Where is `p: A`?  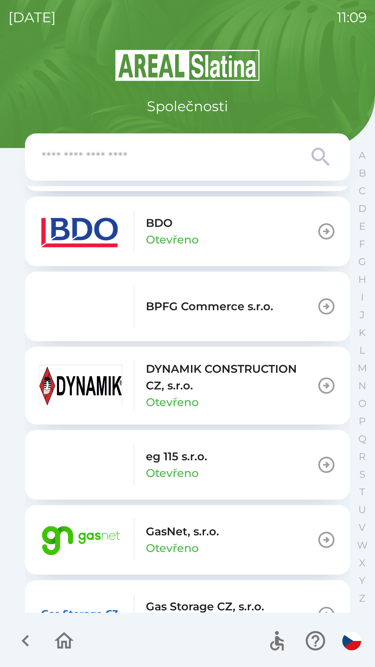 p: A is located at coordinates (362, 155).